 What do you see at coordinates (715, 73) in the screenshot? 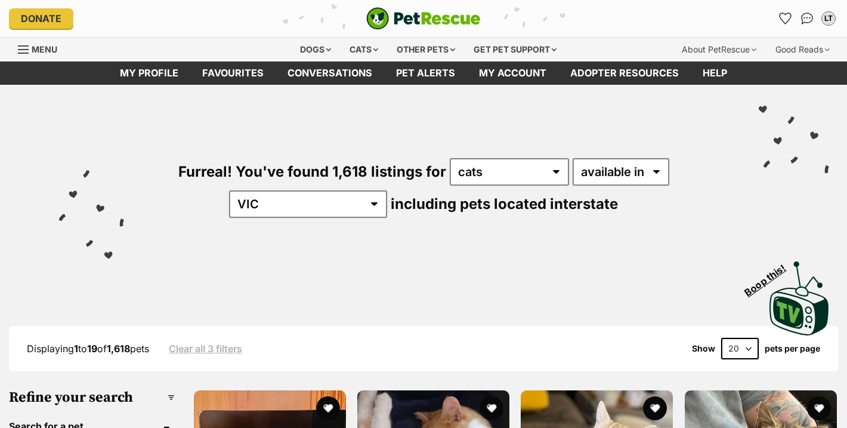
I see `a: Help` at bounding box center [715, 73].